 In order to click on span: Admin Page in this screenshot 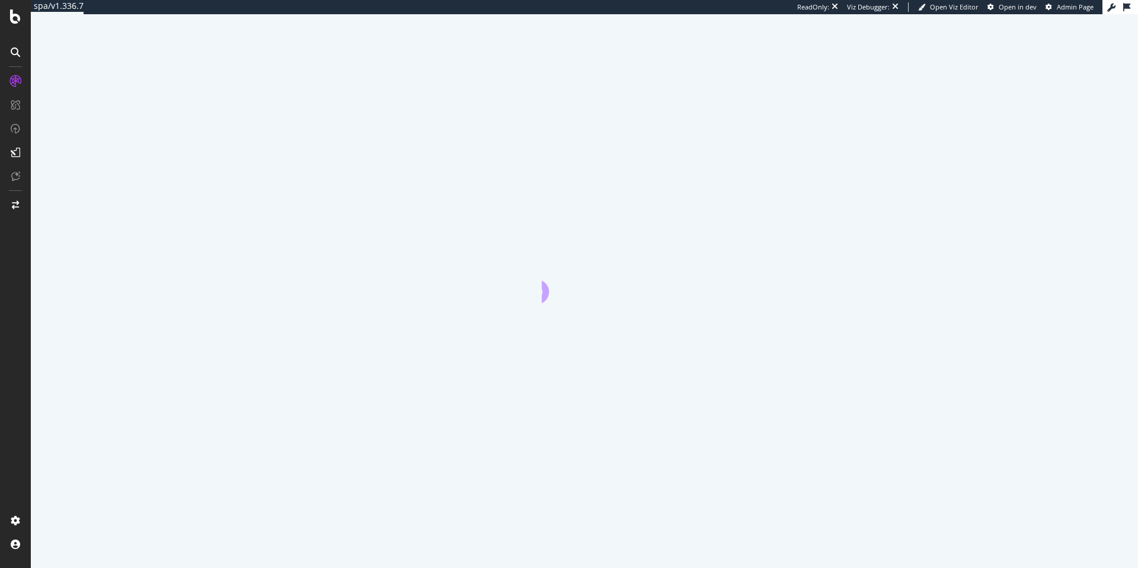, I will do `click(1075, 7)`.